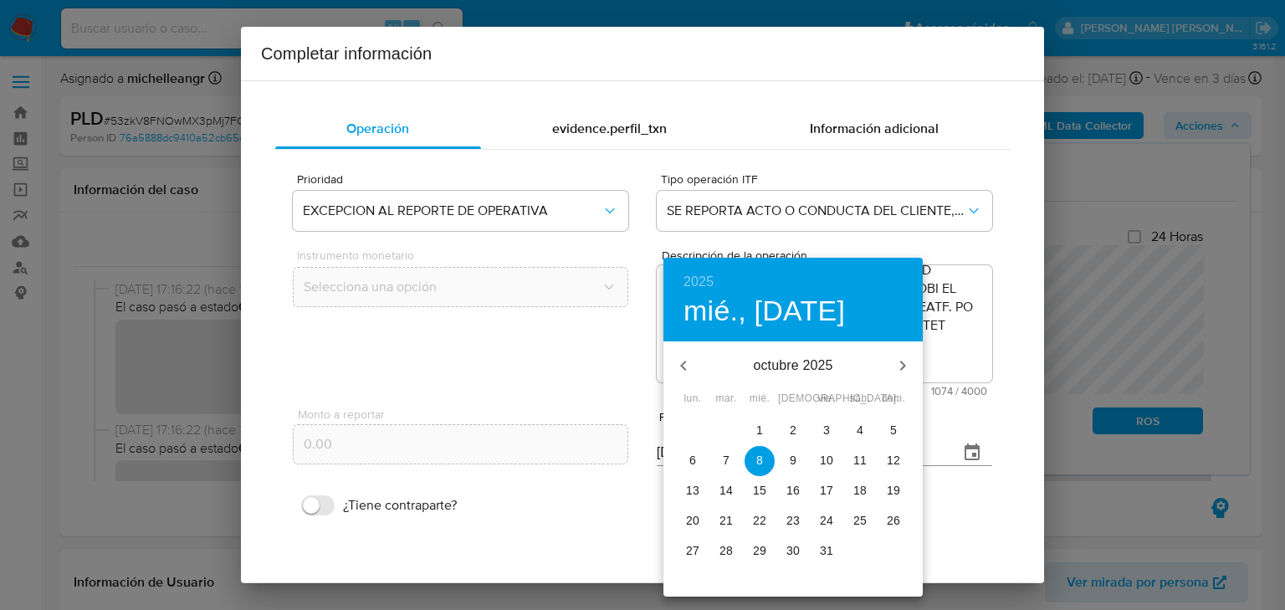 Image resolution: width=1285 pixels, height=610 pixels. What do you see at coordinates (793, 431) in the screenshot?
I see `button: 2` at bounding box center [793, 431].